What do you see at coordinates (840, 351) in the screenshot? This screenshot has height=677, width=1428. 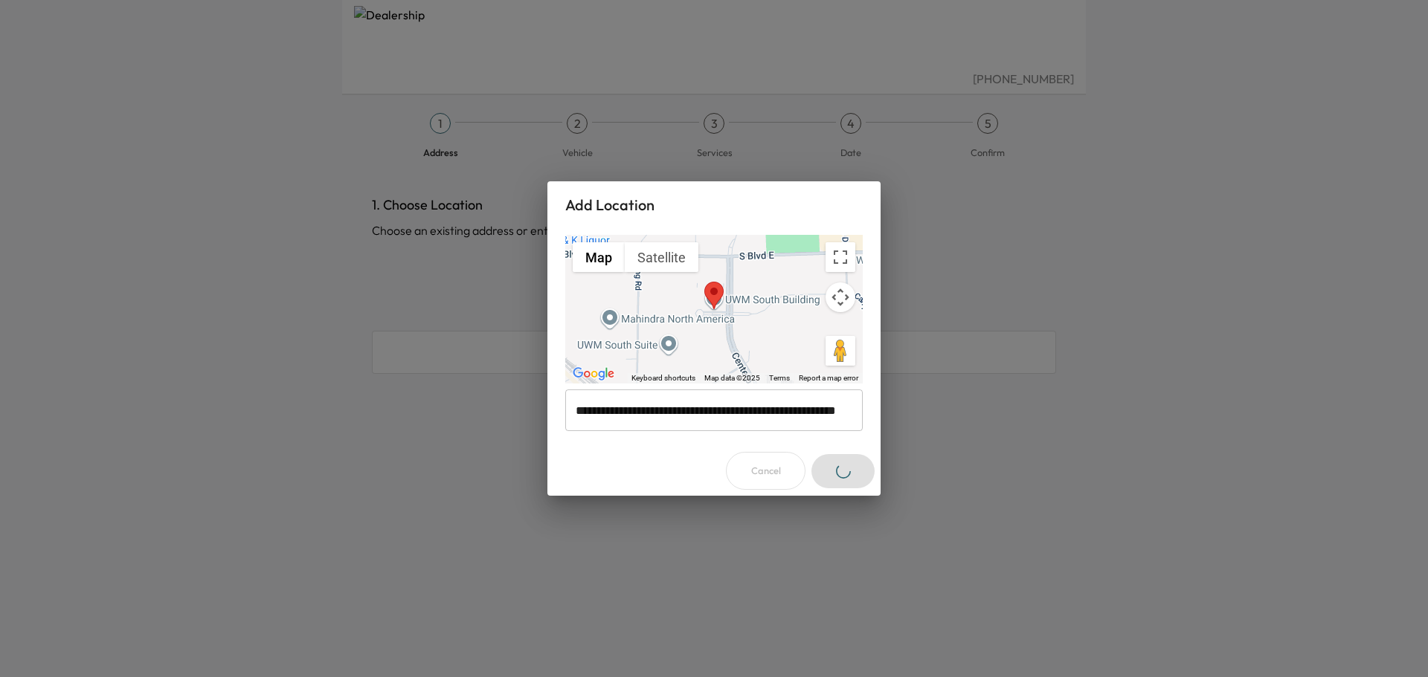 I see `button: Drag Pegman onto the map to open Street View` at bounding box center [840, 351].